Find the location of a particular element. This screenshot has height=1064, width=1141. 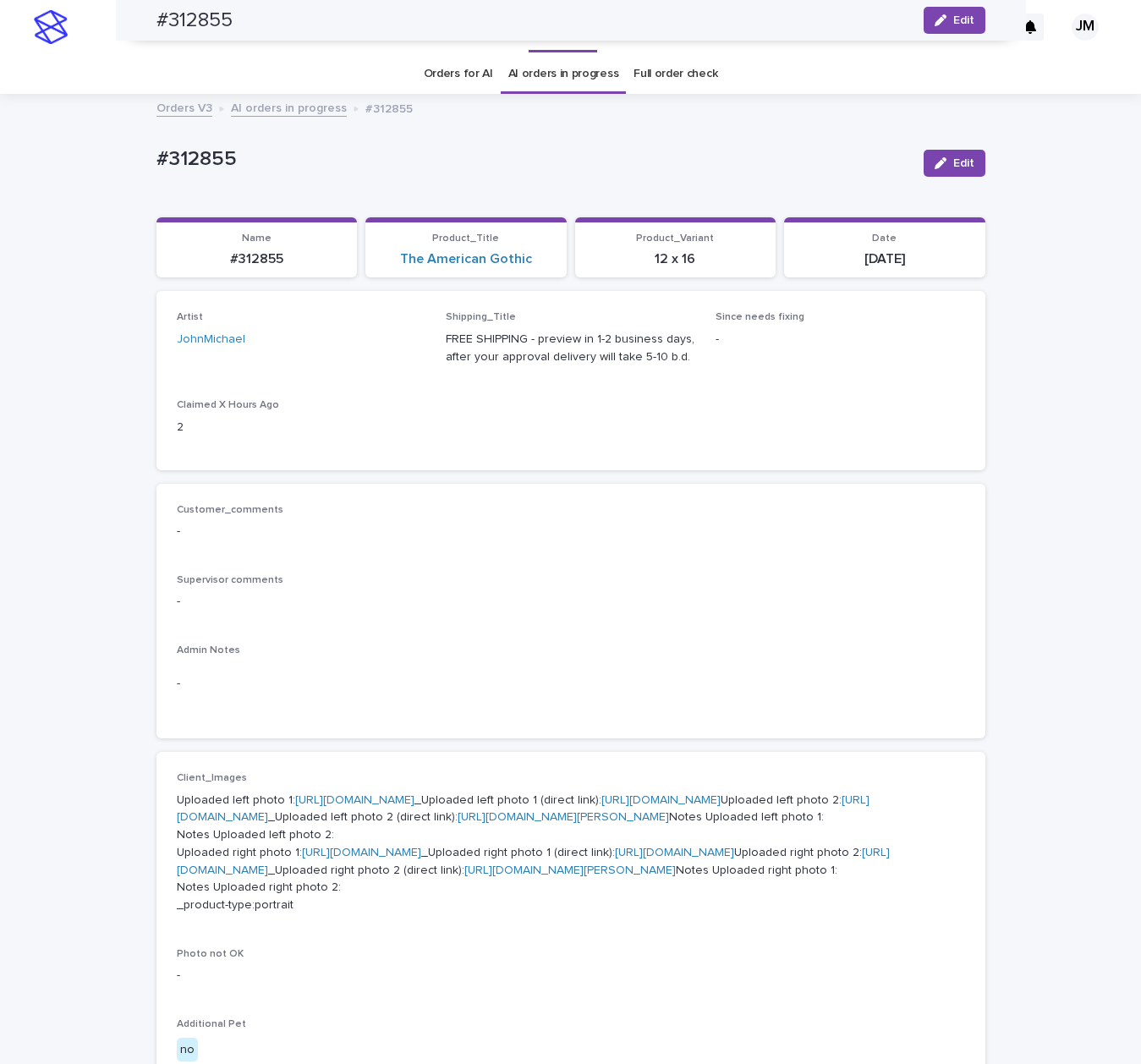

span: Edit is located at coordinates (963, 163).